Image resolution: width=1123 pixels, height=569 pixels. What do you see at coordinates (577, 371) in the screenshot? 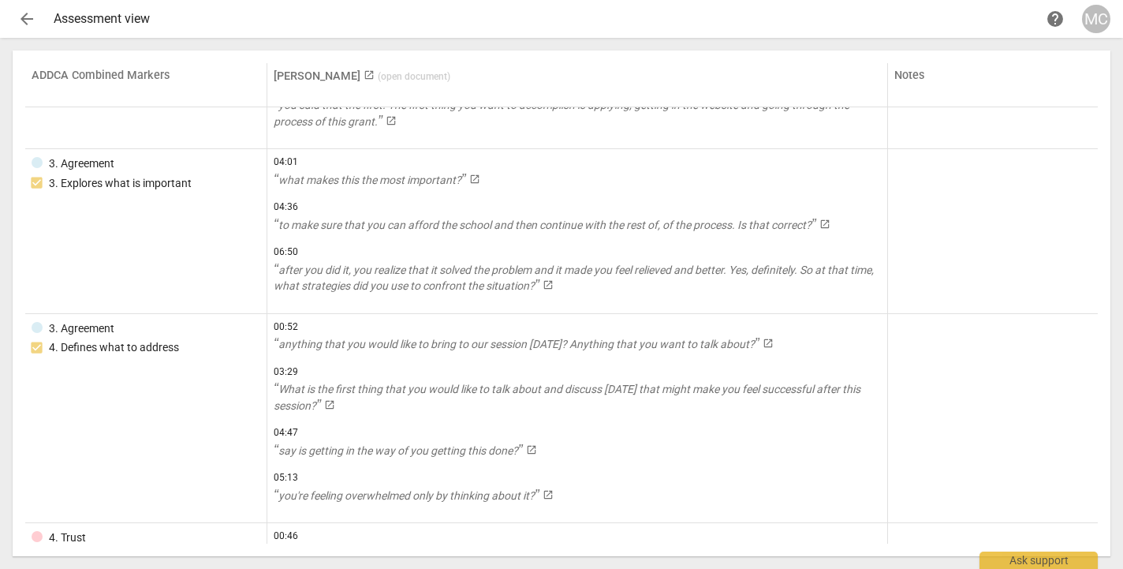
I see `span: 03:29` at bounding box center [577, 371].